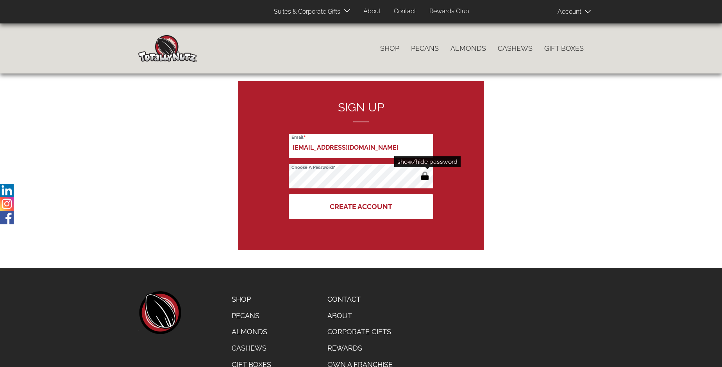 The image size is (722, 367). Describe the element at coordinates (305, 12) in the screenshot. I see `a: Suites & Corporate Gifts` at that location.